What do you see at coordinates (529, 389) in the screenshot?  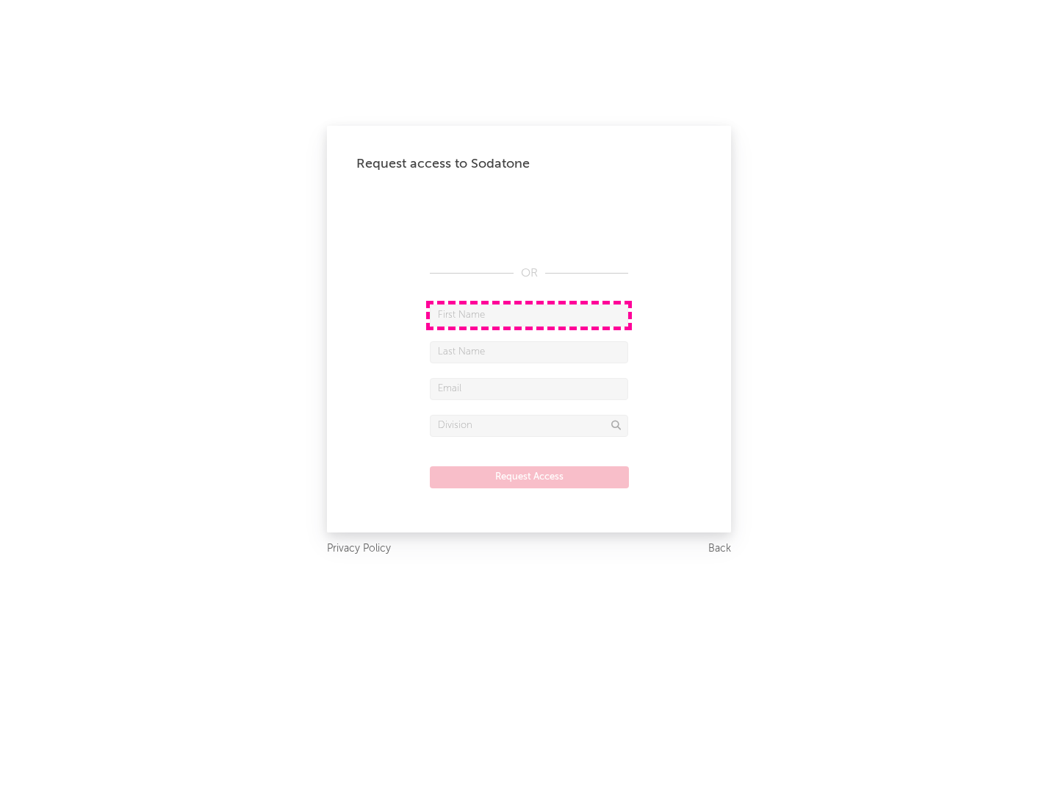 I see `input: Email` at bounding box center [529, 389].